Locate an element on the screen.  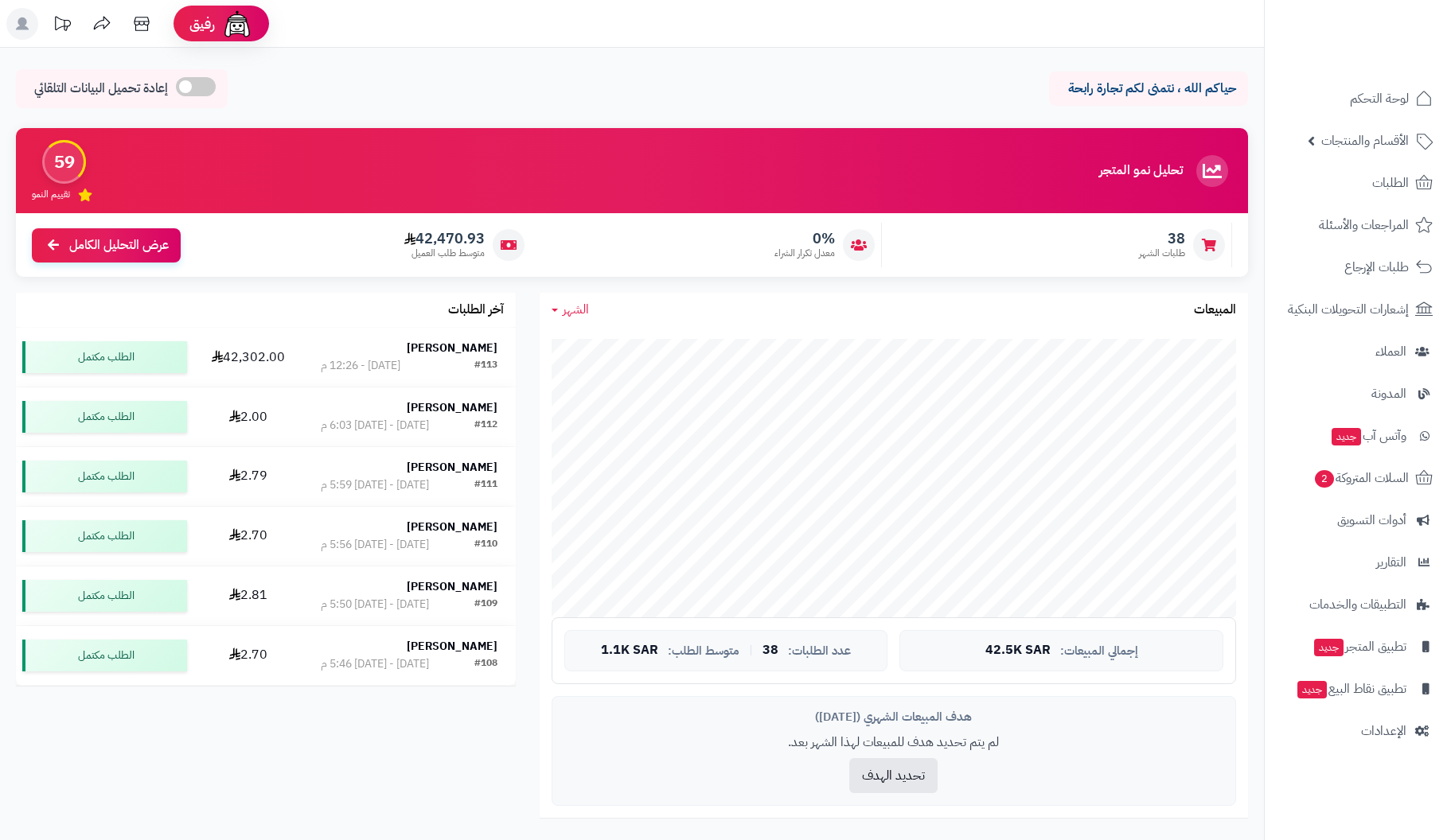
span: إجمالي المبيعات: is located at coordinates (1099, 651).